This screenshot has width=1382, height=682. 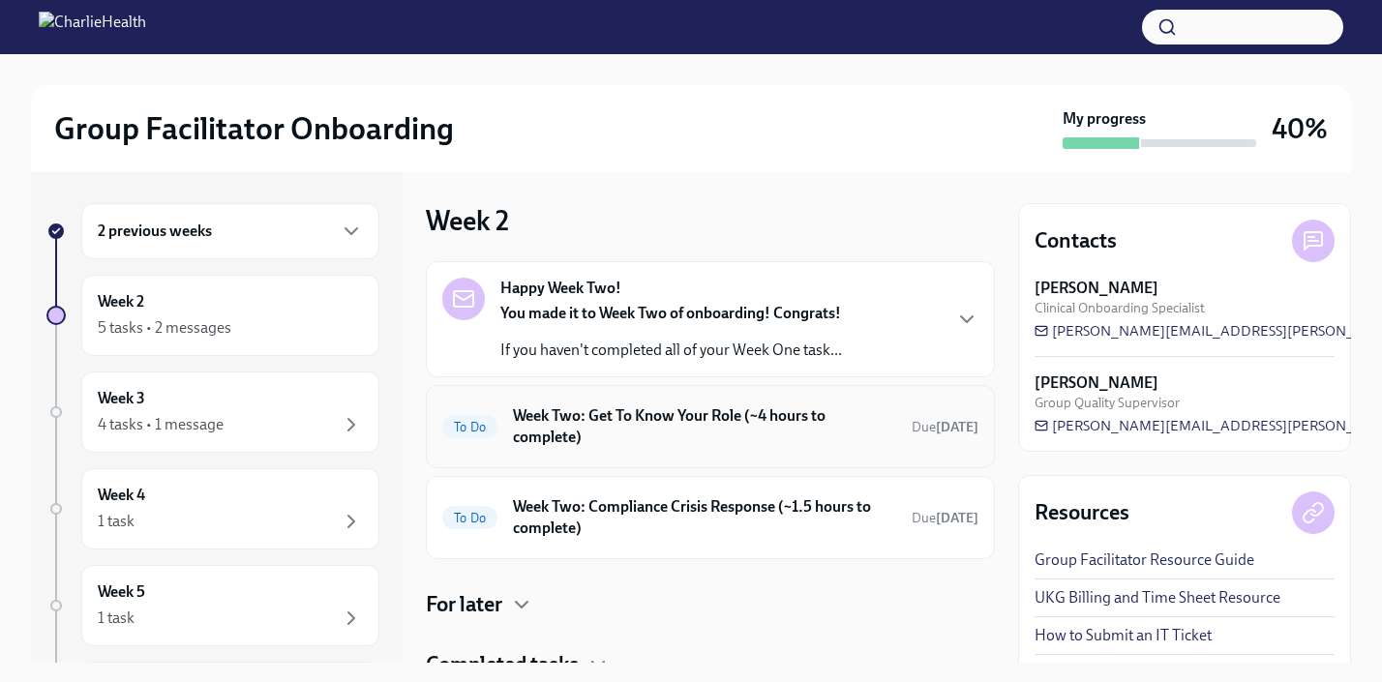 What do you see at coordinates (704, 427) in the screenshot?
I see `h6: Week Two: Get To Know Your Role (~4 hours to complete)` at bounding box center [704, 427].